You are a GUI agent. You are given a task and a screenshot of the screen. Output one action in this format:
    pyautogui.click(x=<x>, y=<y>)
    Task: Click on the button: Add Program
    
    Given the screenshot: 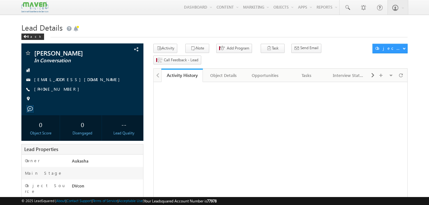 What is the action you would take?
    pyautogui.click(x=234, y=48)
    